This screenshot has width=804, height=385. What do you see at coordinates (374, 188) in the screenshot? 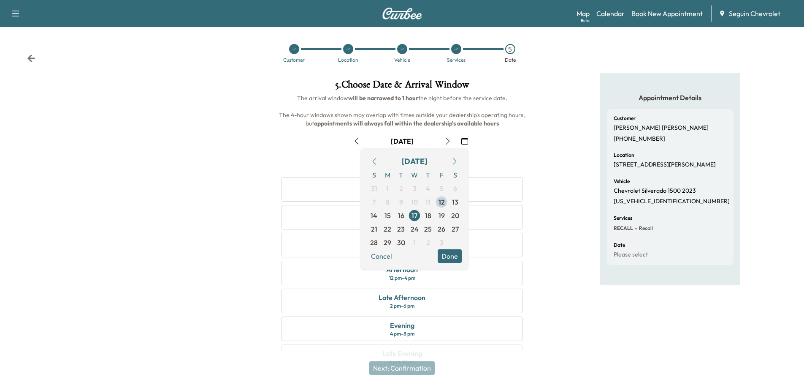
I see `span: 31` at bounding box center [374, 188].